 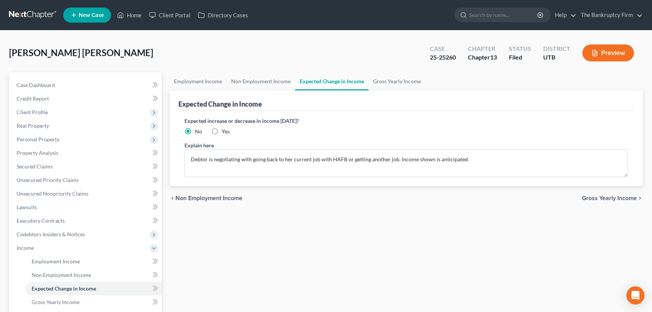 I want to click on div: Status, so click(x=520, y=49).